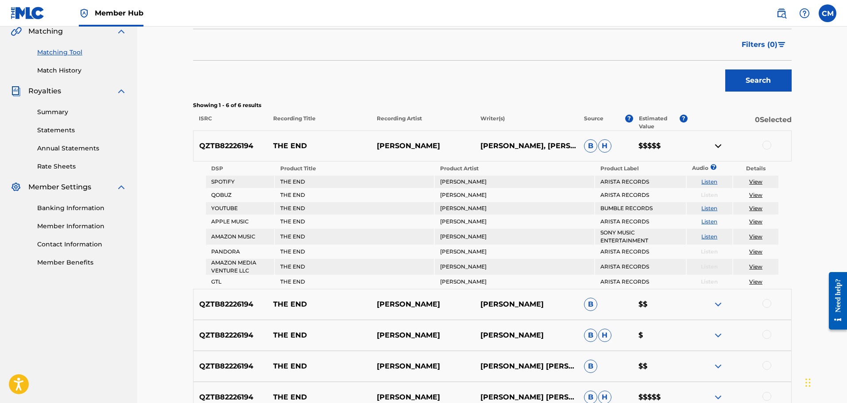 The height and width of the screenshot is (403, 847). What do you see at coordinates (240, 252) in the screenshot?
I see `td: PANDORA` at bounding box center [240, 252].